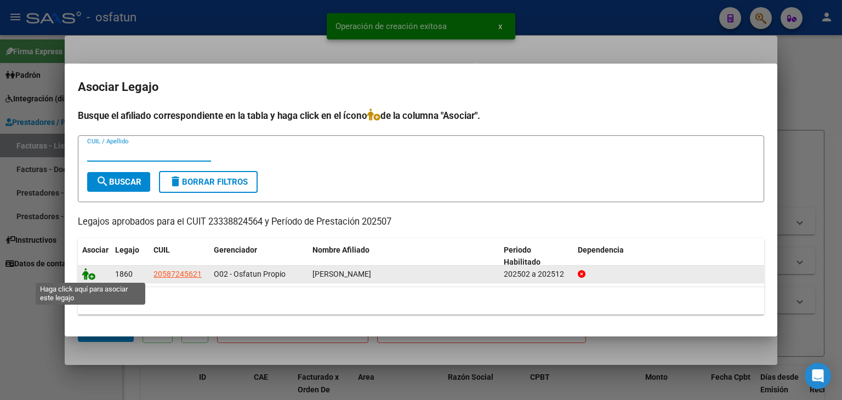 This screenshot has width=842, height=400. What do you see at coordinates (179, 256) in the screenshot?
I see `datatable-header-cell: CUIL` at bounding box center [179, 256].